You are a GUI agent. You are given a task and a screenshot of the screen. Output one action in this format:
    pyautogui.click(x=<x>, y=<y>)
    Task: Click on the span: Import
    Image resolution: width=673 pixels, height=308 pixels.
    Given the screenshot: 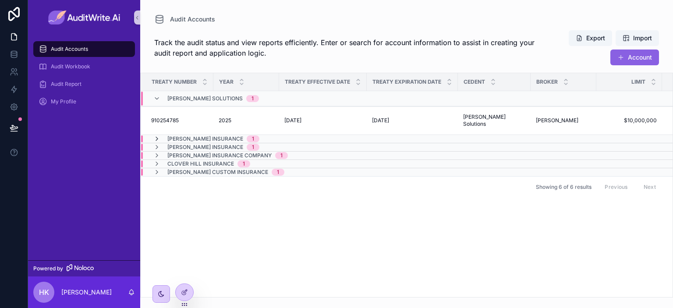 What is the action you would take?
    pyautogui.click(x=642, y=38)
    